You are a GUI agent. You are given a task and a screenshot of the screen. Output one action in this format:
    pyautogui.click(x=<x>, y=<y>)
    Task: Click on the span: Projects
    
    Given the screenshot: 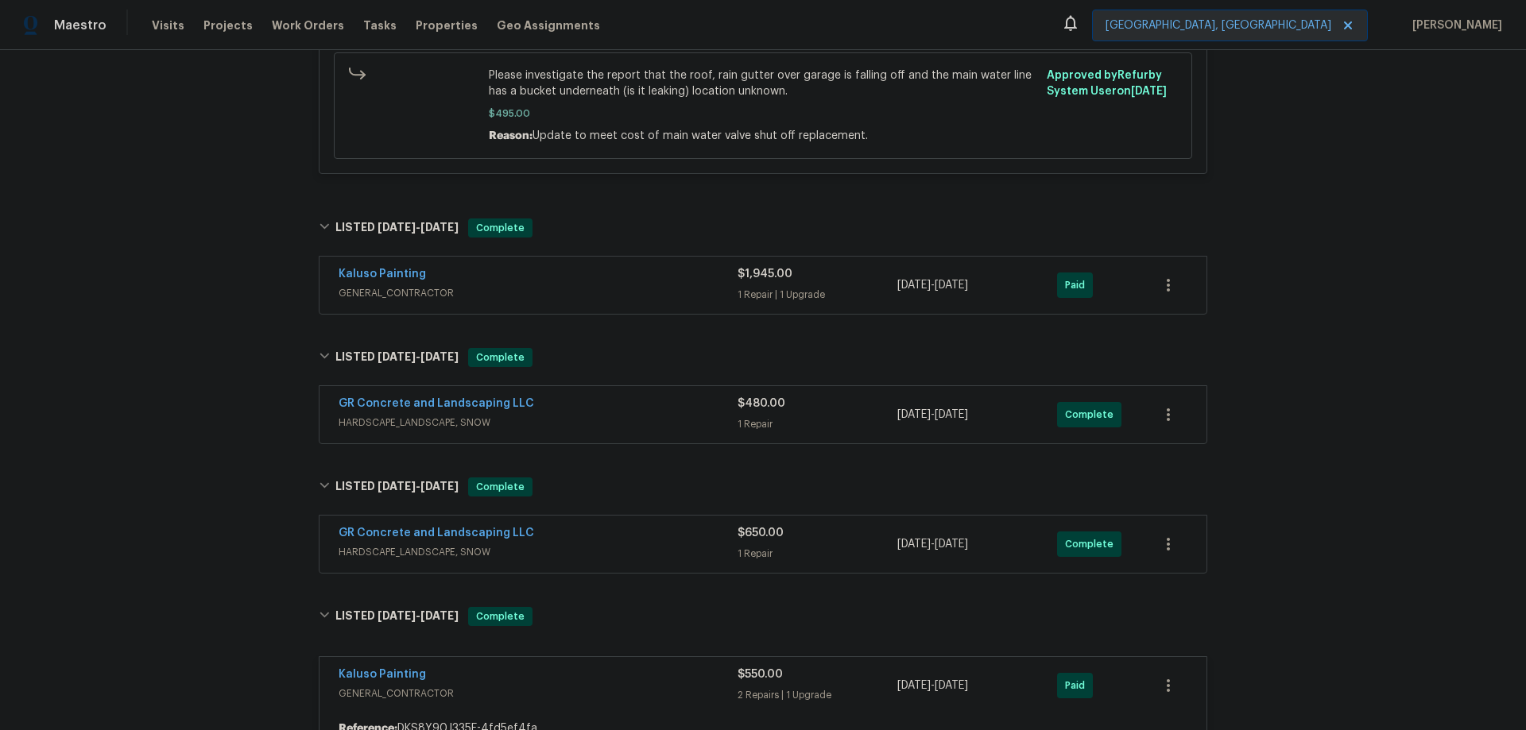 What is the action you would take?
    pyautogui.click(x=228, y=25)
    